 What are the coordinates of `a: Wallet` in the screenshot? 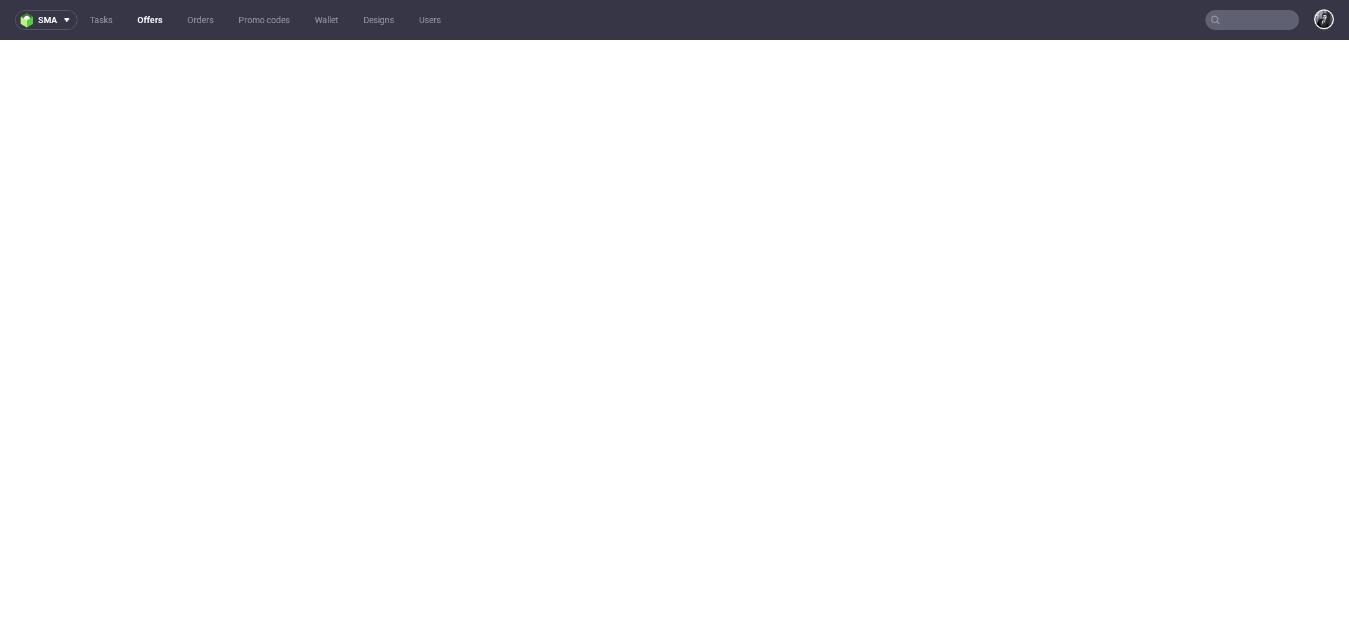 It's located at (327, 20).